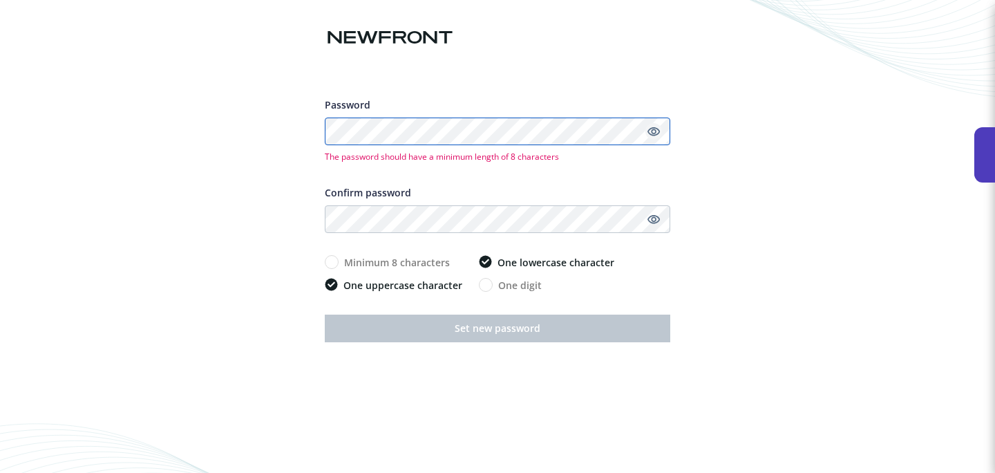  Describe the element at coordinates (520, 285) in the screenshot. I see `span: One digit` at that location.